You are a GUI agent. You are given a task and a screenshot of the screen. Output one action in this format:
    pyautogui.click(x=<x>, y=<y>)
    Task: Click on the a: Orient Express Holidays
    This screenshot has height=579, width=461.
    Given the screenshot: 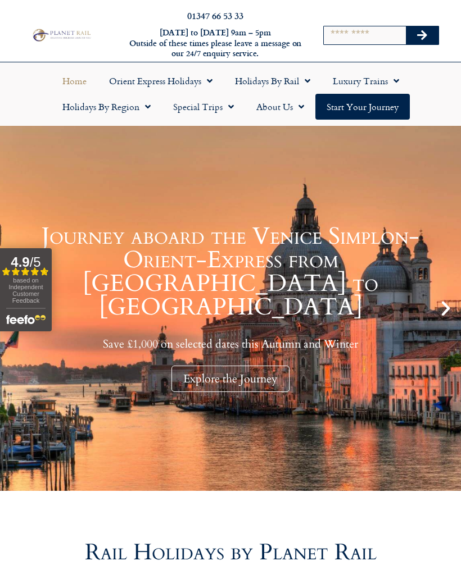 What is the action you would take?
    pyautogui.click(x=161, y=81)
    